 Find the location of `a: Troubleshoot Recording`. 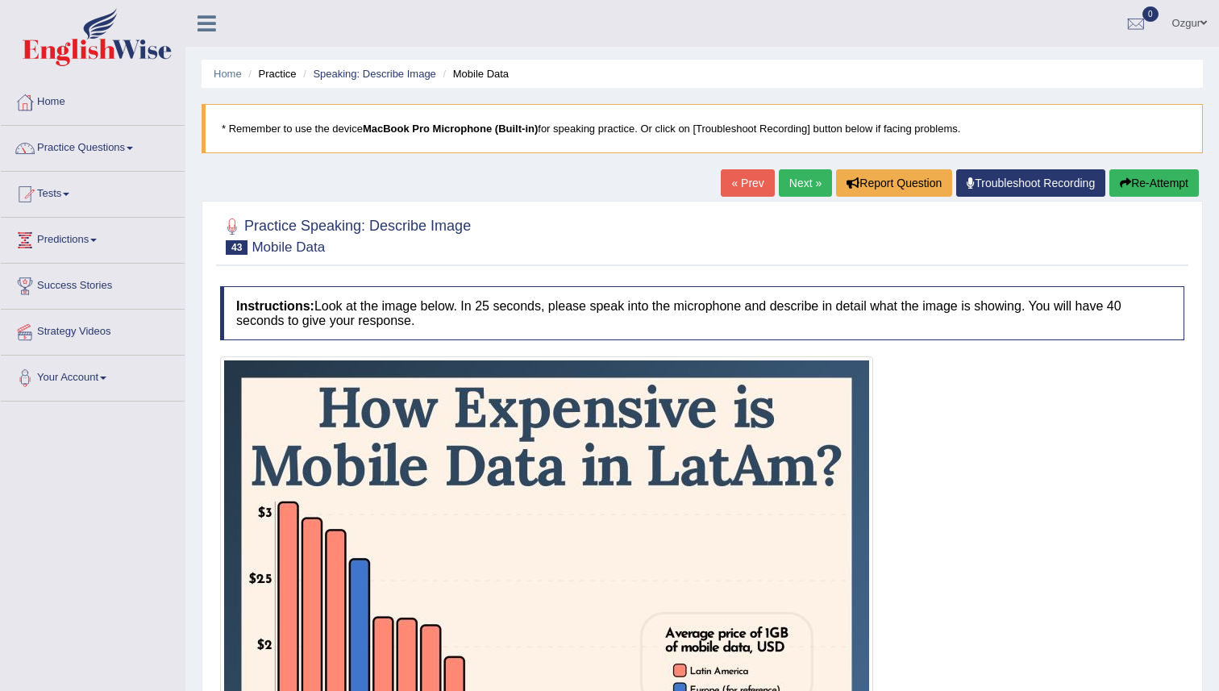

a: Troubleshoot Recording is located at coordinates (1031, 183).